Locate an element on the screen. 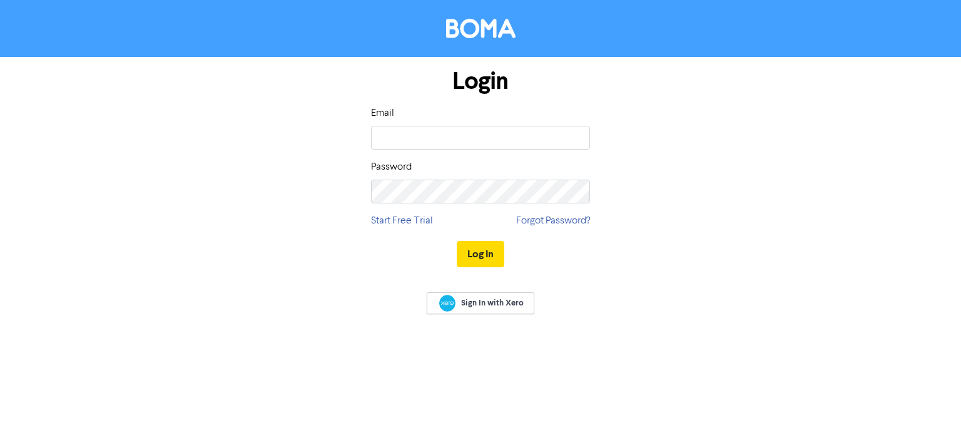  span: Sign In with Xero is located at coordinates (492, 303).